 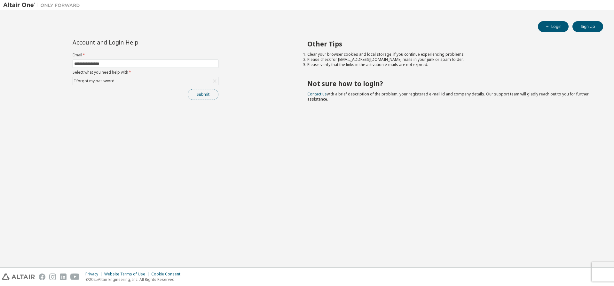 I want to click on button: Submit, so click(x=203, y=94).